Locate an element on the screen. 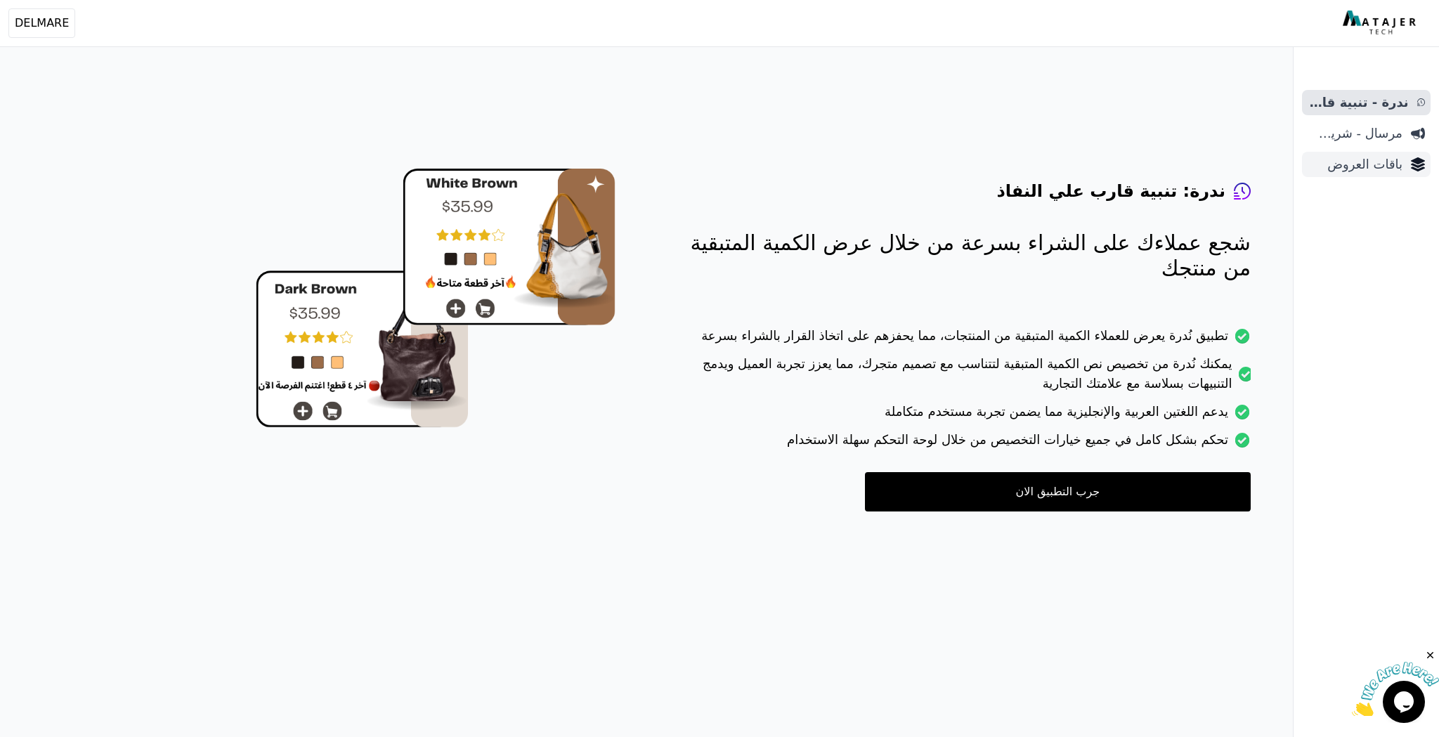 The image size is (1439, 737). h4: ندرة: تنبية قارب علي النفاذ is located at coordinates (1111, 191).